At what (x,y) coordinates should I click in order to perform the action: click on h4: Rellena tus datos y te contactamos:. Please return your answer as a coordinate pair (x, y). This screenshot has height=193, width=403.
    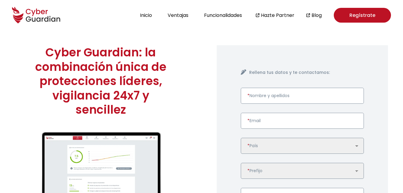
    Looking at the image, I should click on (307, 72).